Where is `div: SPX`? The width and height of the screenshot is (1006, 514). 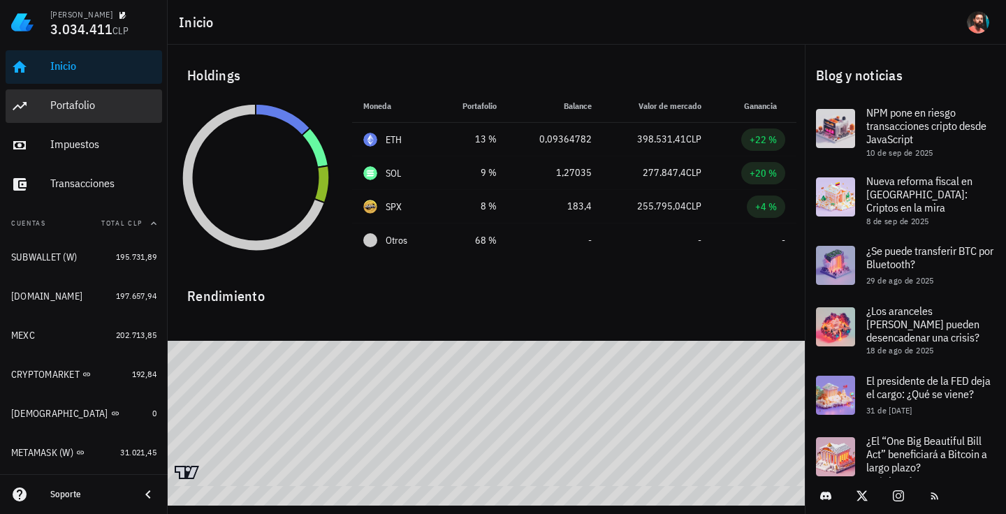
div: SPX is located at coordinates (394, 207).